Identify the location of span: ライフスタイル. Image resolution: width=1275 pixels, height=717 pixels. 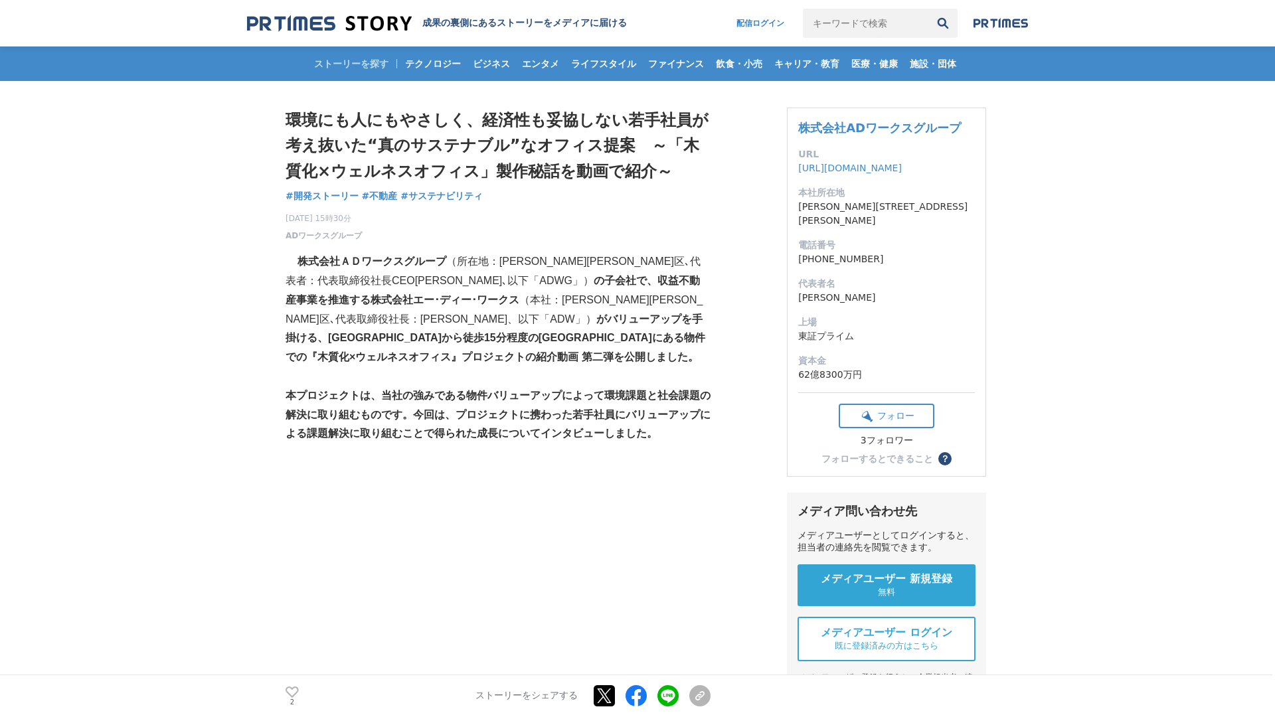
(604, 64).